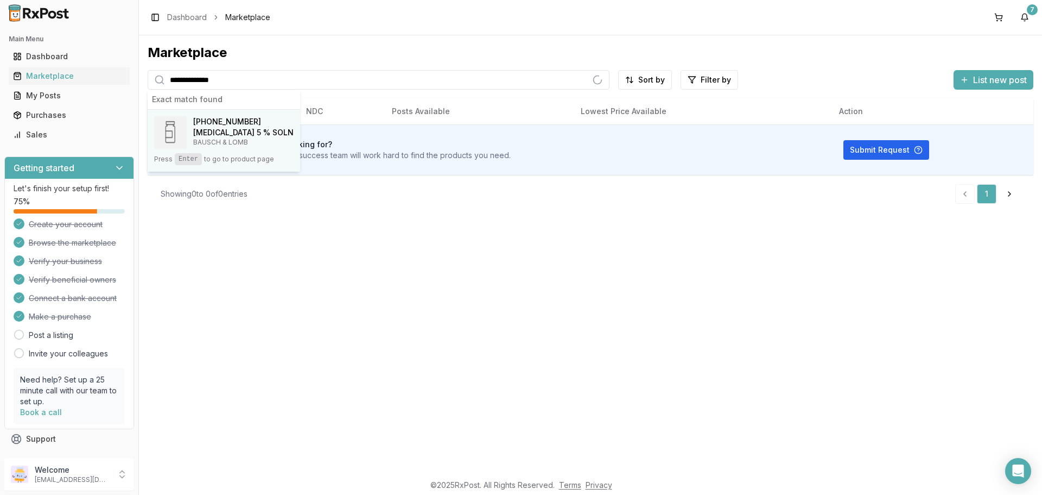 This screenshot has height=495, width=1042. What do you see at coordinates (69, 135) in the screenshot?
I see `div: Sales` at bounding box center [69, 135].